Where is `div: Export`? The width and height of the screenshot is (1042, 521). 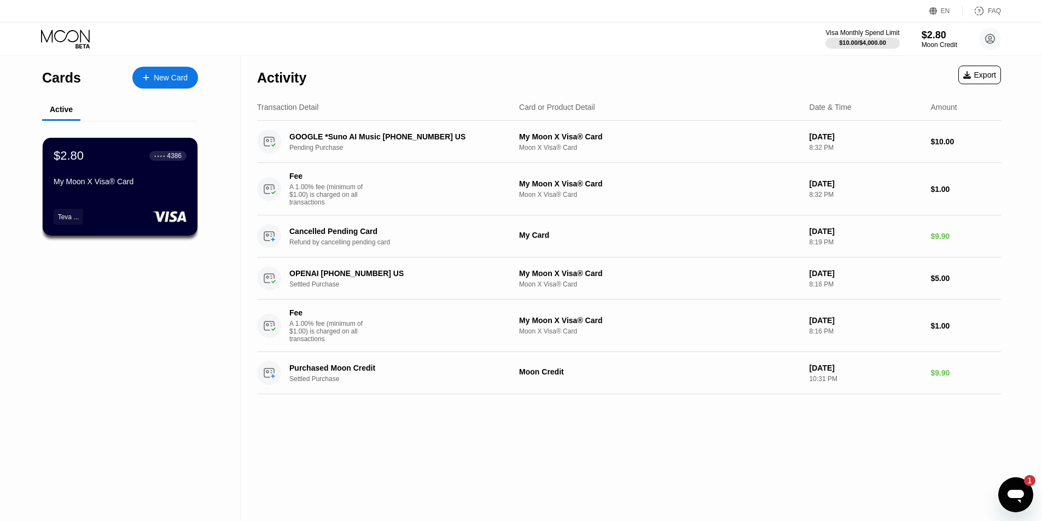
div: Export is located at coordinates (979, 75).